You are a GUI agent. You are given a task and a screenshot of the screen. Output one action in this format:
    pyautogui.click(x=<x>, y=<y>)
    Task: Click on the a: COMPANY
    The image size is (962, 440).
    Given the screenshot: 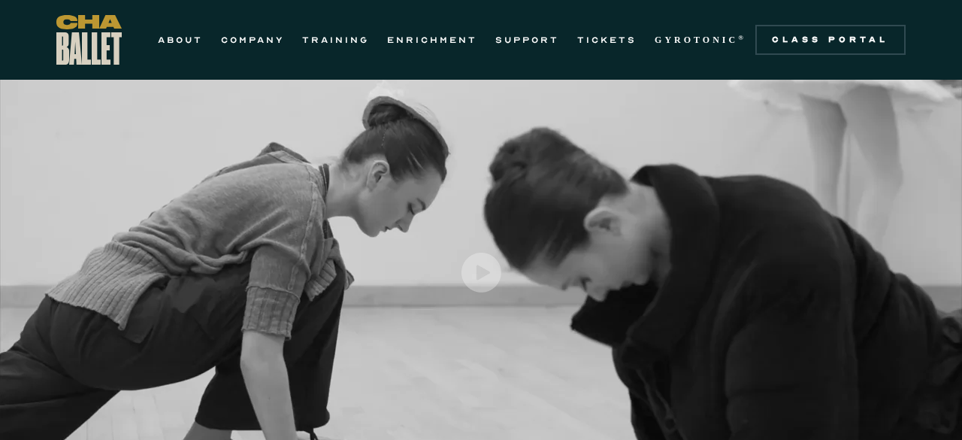 What is the action you would take?
    pyautogui.click(x=253, y=40)
    